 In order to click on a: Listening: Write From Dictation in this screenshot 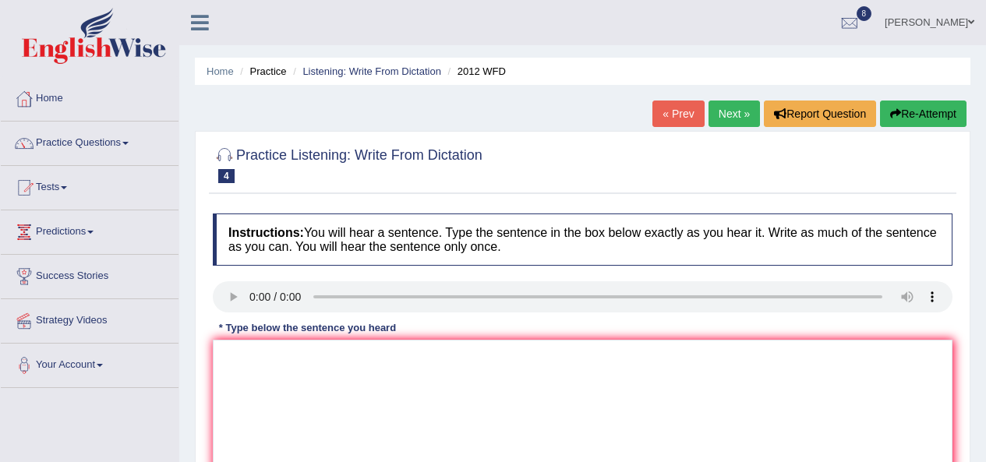, I will do `click(372, 71)`.